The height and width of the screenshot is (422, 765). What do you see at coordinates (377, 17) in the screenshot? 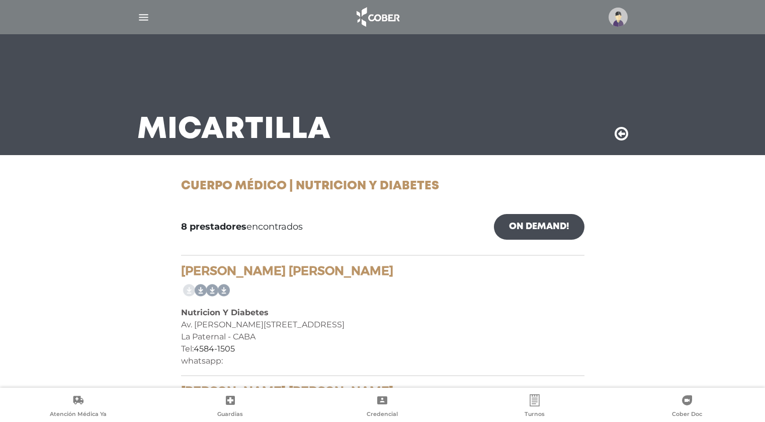
I see `img: logo_cober_home-white.png` at bounding box center [377, 17].